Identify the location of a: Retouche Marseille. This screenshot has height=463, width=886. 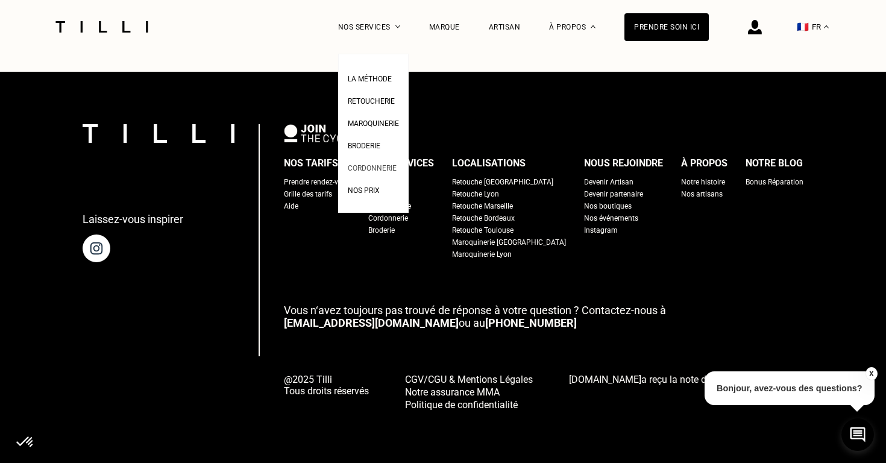
(482, 206).